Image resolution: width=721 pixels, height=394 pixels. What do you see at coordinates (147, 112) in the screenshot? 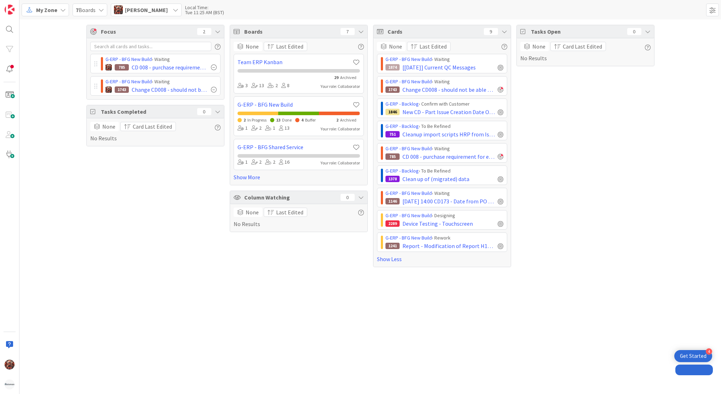
I see `span: Tasks Completed` at bounding box center [147, 112].